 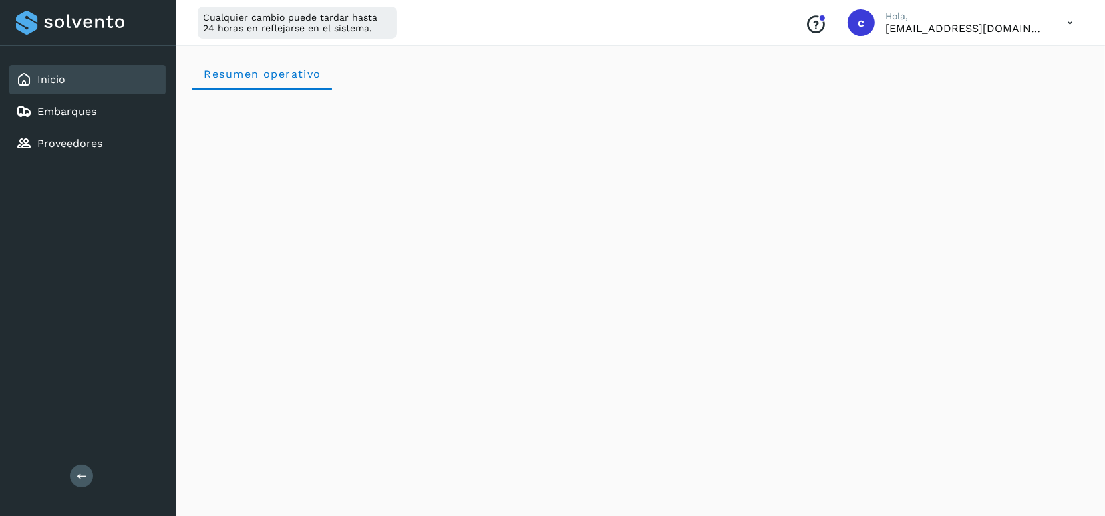 What do you see at coordinates (88, 80) in the screenshot?
I see `div: Inicio` at bounding box center [88, 80].